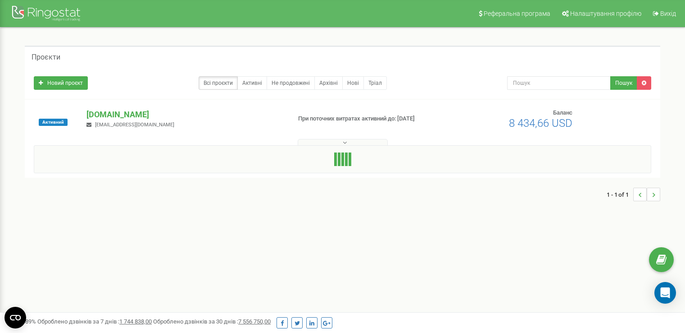 The image size is (685, 333). Describe the element at coordinates (606, 14) in the screenshot. I see `span: Налаштування профілю` at that location.